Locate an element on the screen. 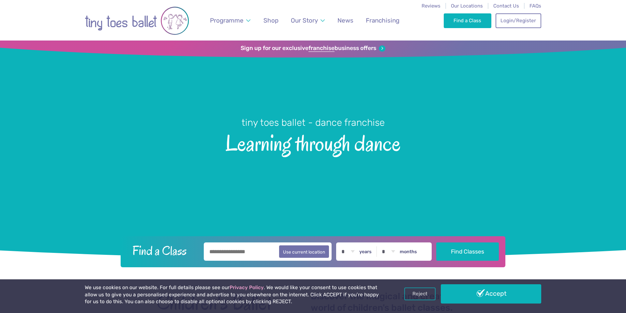  span: Shop is located at coordinates (271, 20).